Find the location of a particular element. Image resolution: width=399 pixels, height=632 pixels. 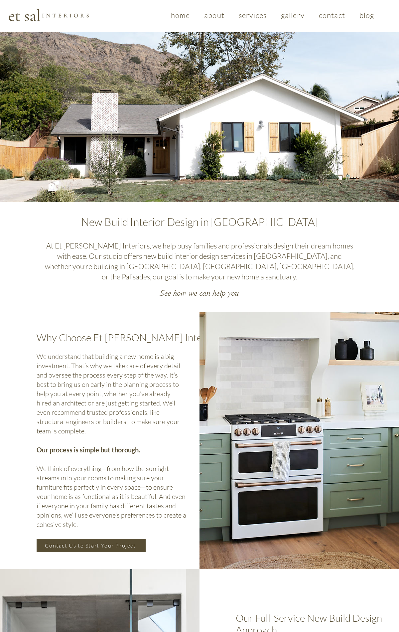

nav: Site is located at coordinates (273, 15).